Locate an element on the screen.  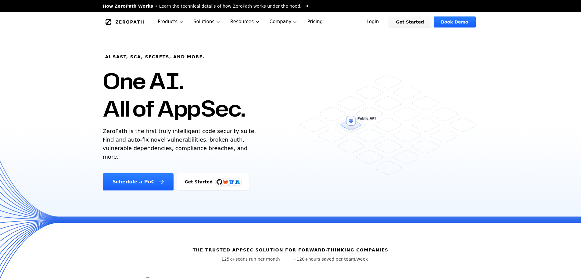
span: How ZeroPath Works is located at coordinates (128, 6).